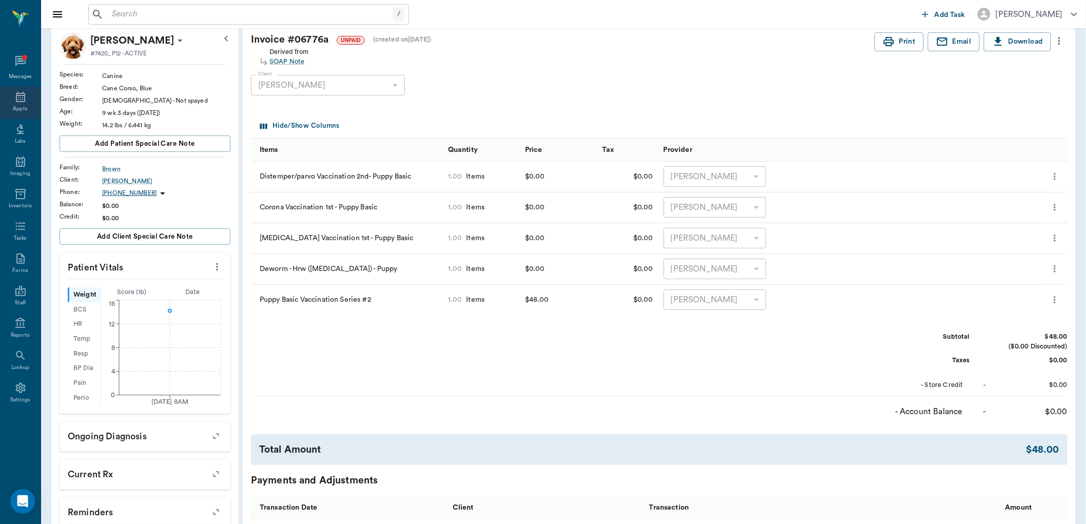 The image size is (1086, 524). Describe the element at coordinates (463, 150) in the screenshot. I see `div: Quantity` at that location.